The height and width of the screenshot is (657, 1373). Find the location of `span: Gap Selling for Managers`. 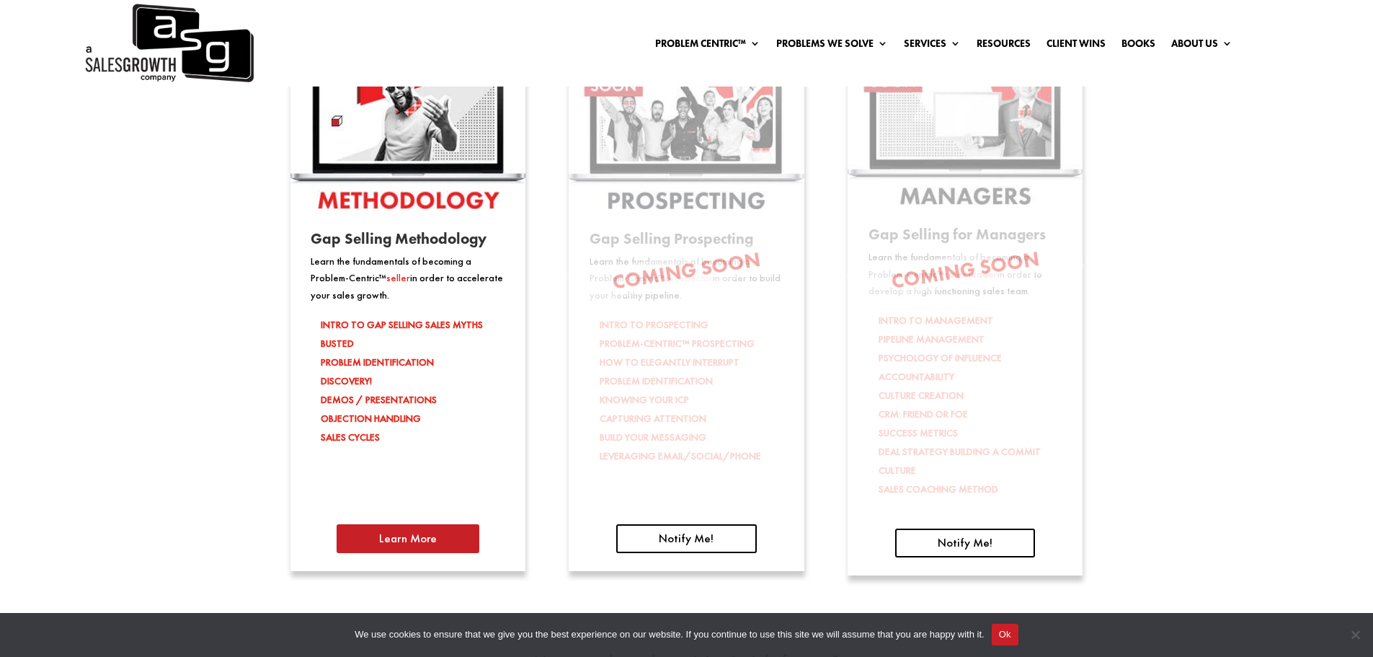

span: Gap Selling for Managers is located at coordinates (957, 233).